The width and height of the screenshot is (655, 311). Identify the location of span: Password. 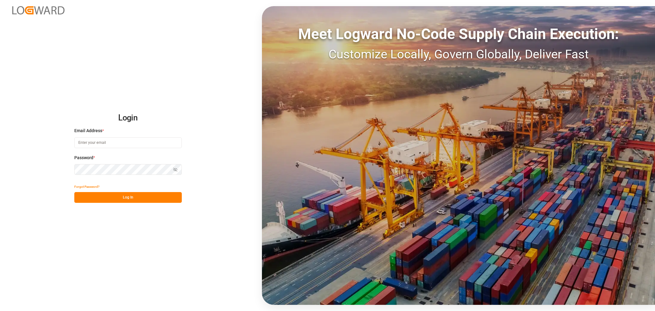
(84, 157).